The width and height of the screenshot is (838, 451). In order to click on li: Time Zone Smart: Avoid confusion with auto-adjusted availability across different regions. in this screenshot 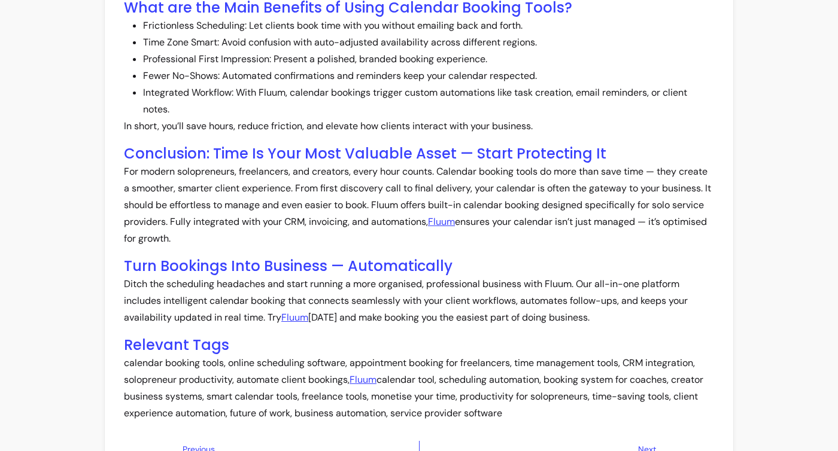, I will do `click(428, 42)`.